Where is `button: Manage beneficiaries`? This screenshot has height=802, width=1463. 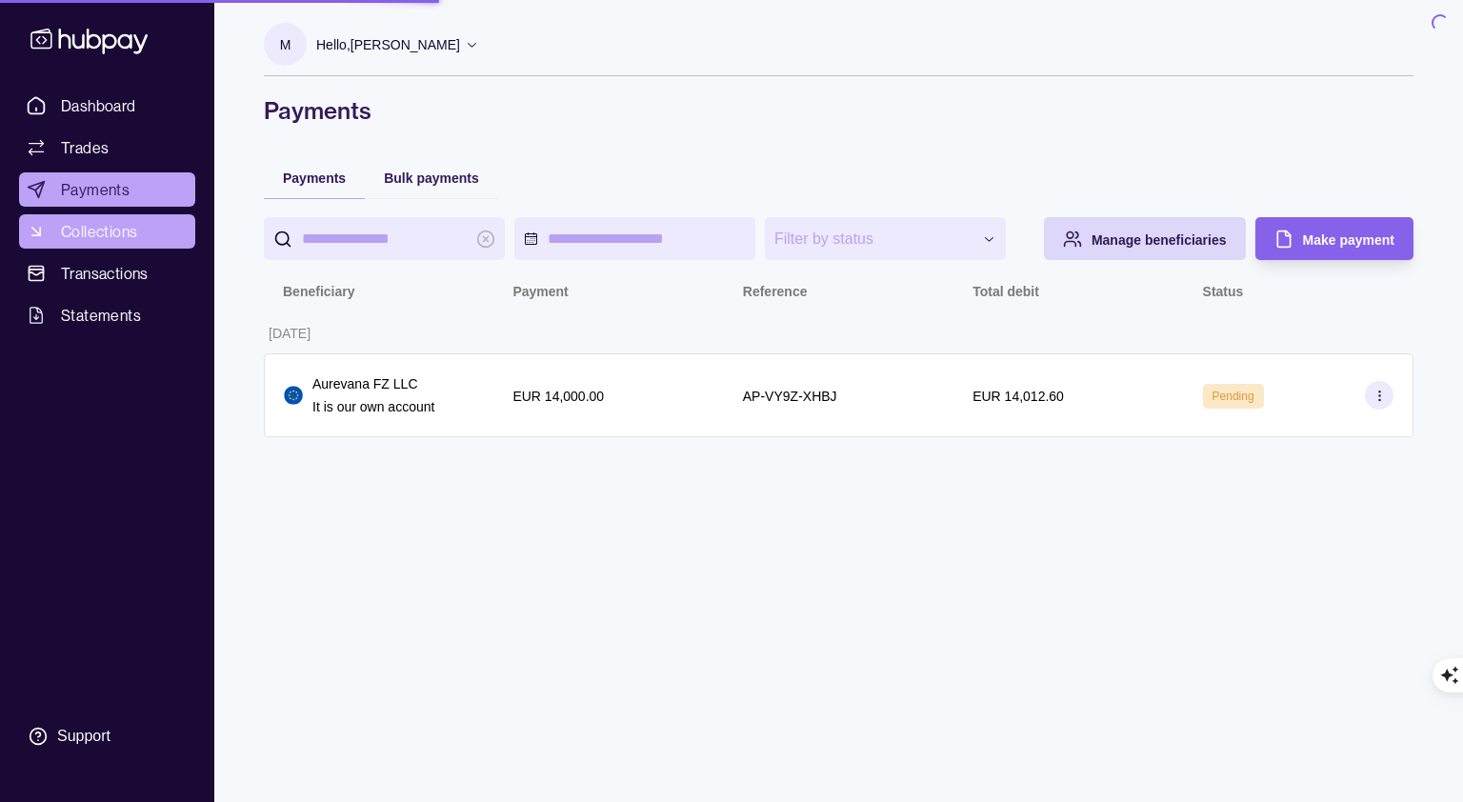
button: Manage beneficiaries is located at coordinates (1145, 238).